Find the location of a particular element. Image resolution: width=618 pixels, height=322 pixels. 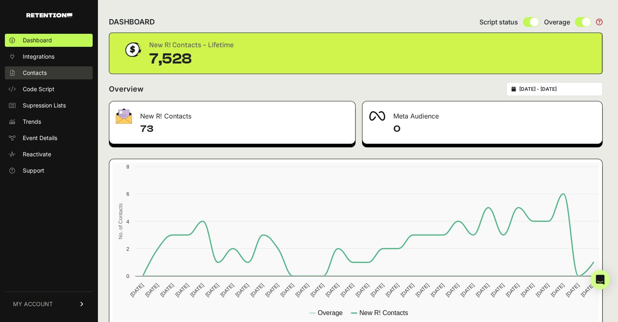

span: Reactivate is located at coordinates (37, 154).